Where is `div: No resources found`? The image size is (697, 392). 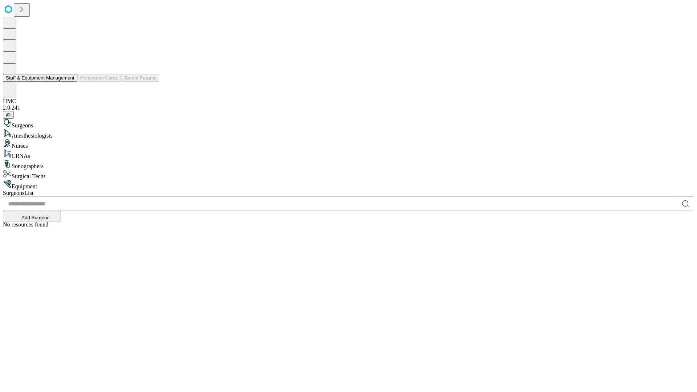
div: No resources found is located at coordinates (349, 225).